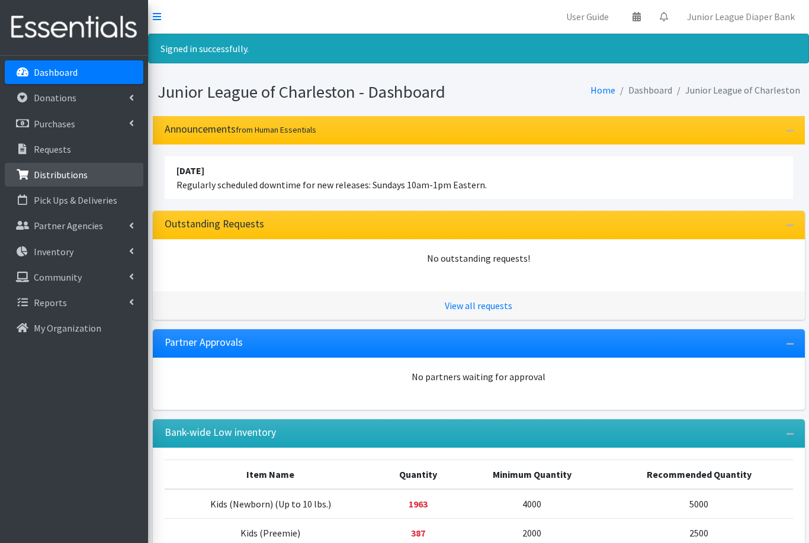  Describe the element at coordinates (74, 72) in the screenshot. I see `a: Dashboard` at that location.